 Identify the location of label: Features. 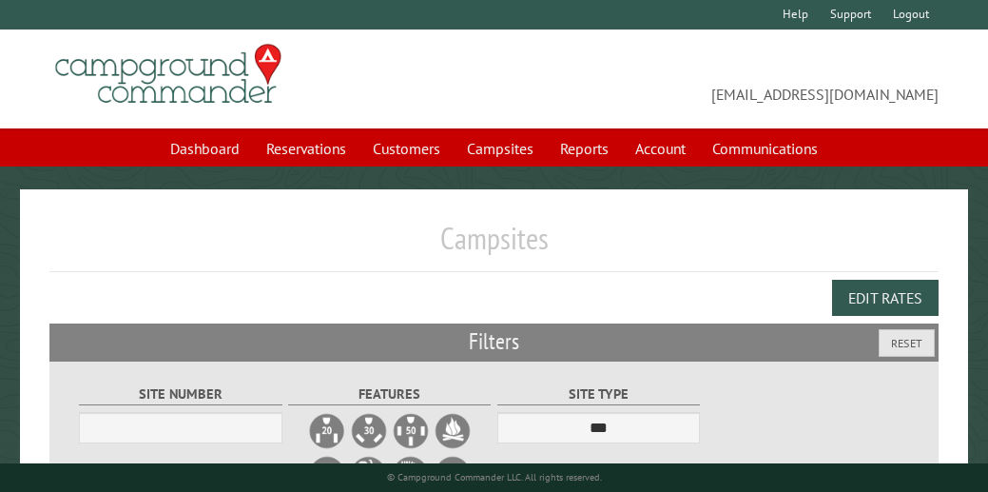
(389, 394).